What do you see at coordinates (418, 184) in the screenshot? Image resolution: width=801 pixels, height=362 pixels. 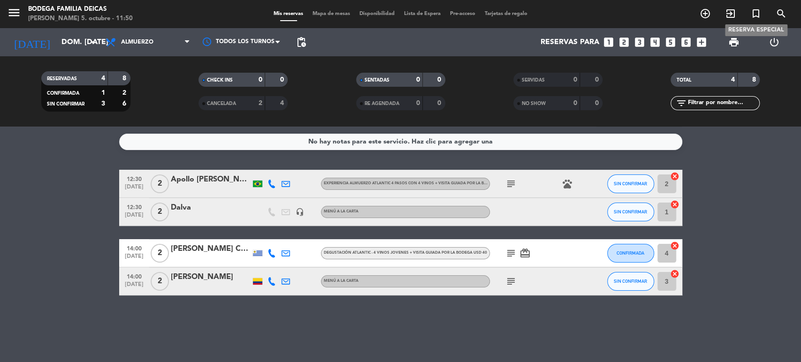 I see `span: Experiencia almuerzo Atlantic 4 pasos con 4 vinos + visita guiada por la bodega USD 80` at bounding box center [418, 184].